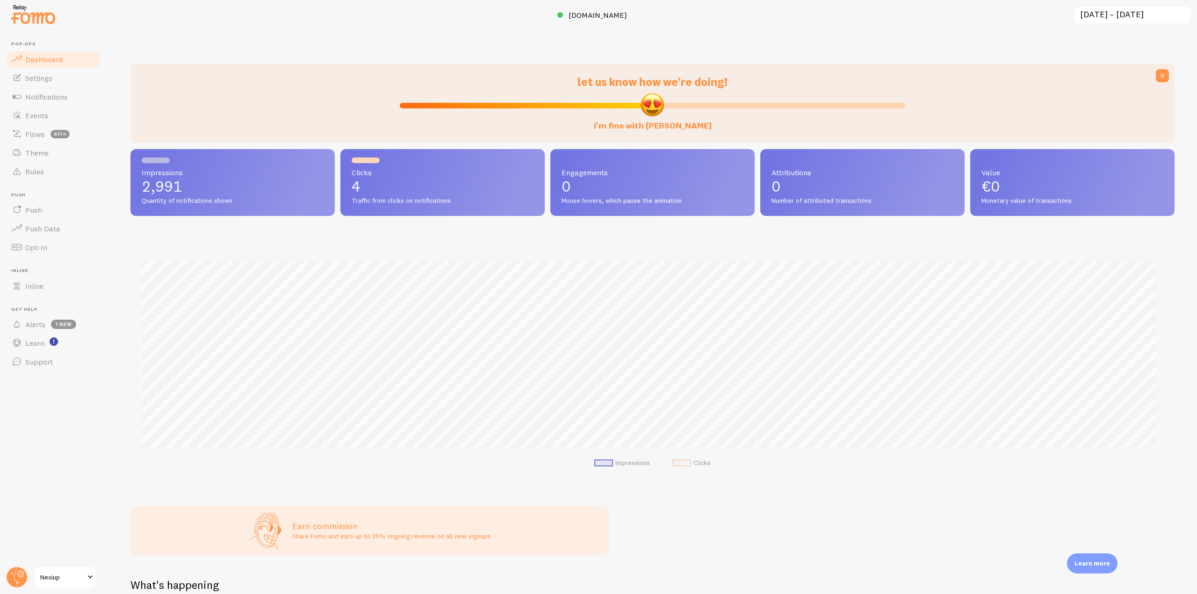  What do you see at coordinates (44, 59) in the screenshot?
I see `span: Dashboard` at bounding box center [44, 59].